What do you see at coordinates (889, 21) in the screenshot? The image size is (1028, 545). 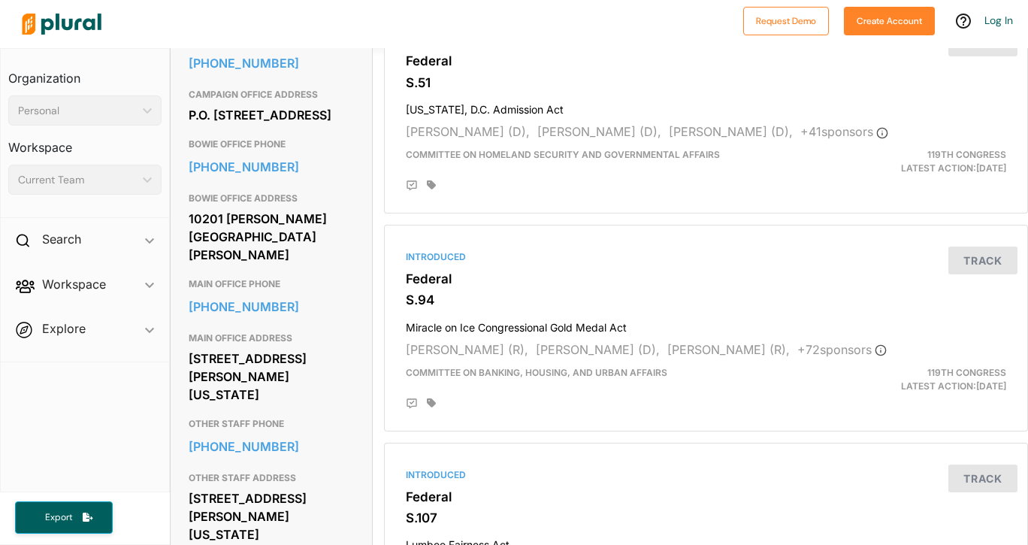 I see `button: Create Account` at bounding box center [889, 21].